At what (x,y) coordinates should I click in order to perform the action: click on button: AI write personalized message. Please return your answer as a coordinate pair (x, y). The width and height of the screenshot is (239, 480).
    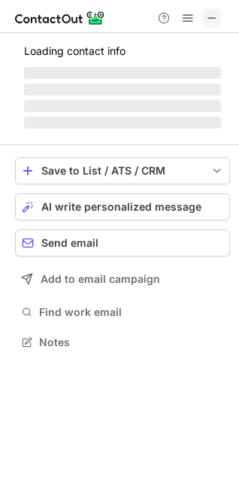
    Looking at the image, I should click on (123, 207).